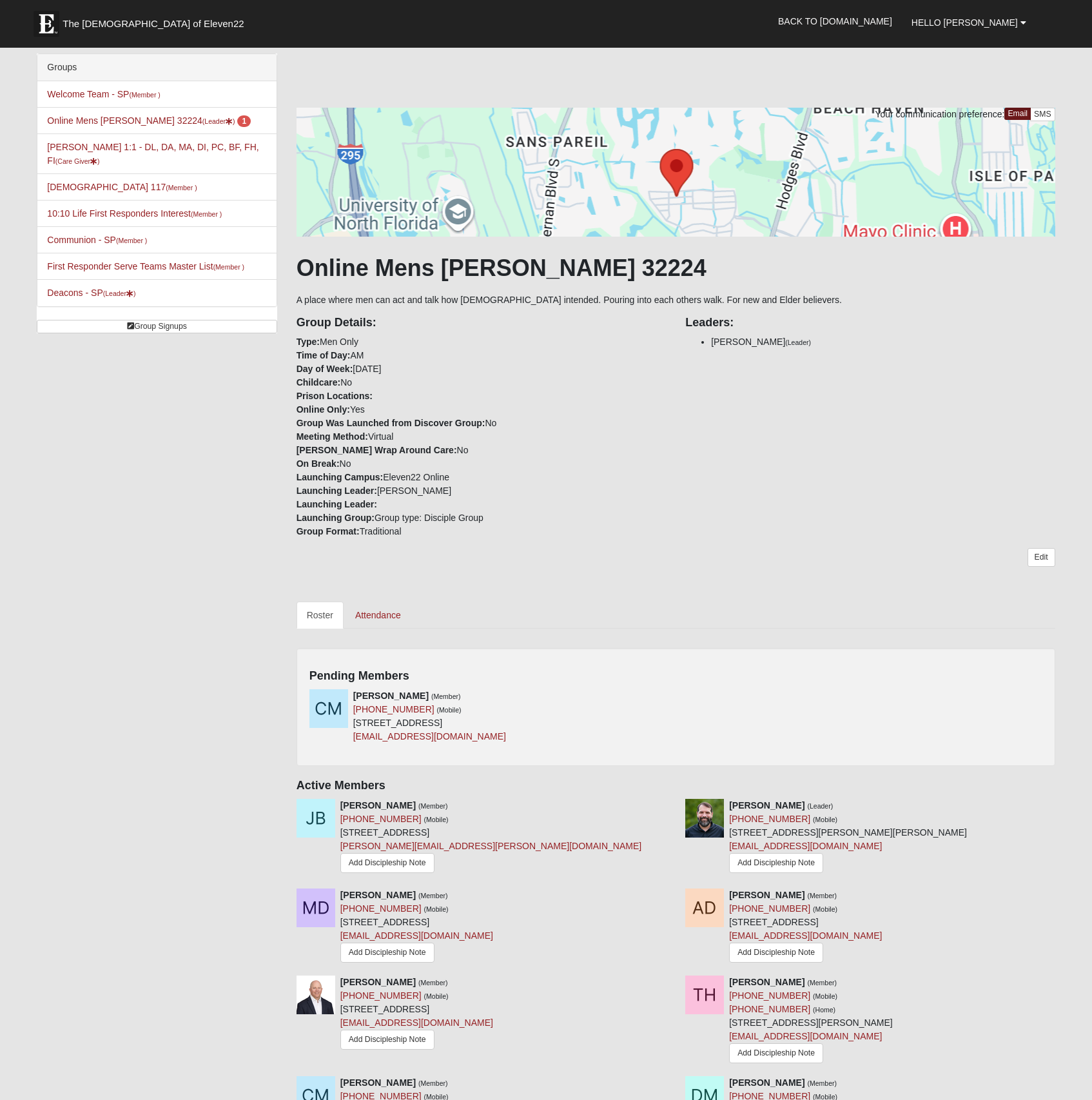 The width and height of the screenshot is (1092, 1100). Describe the element at coordinates (104, 94) in the screenshot. I see `a: Welcome Team - SP(Member )` at that location.